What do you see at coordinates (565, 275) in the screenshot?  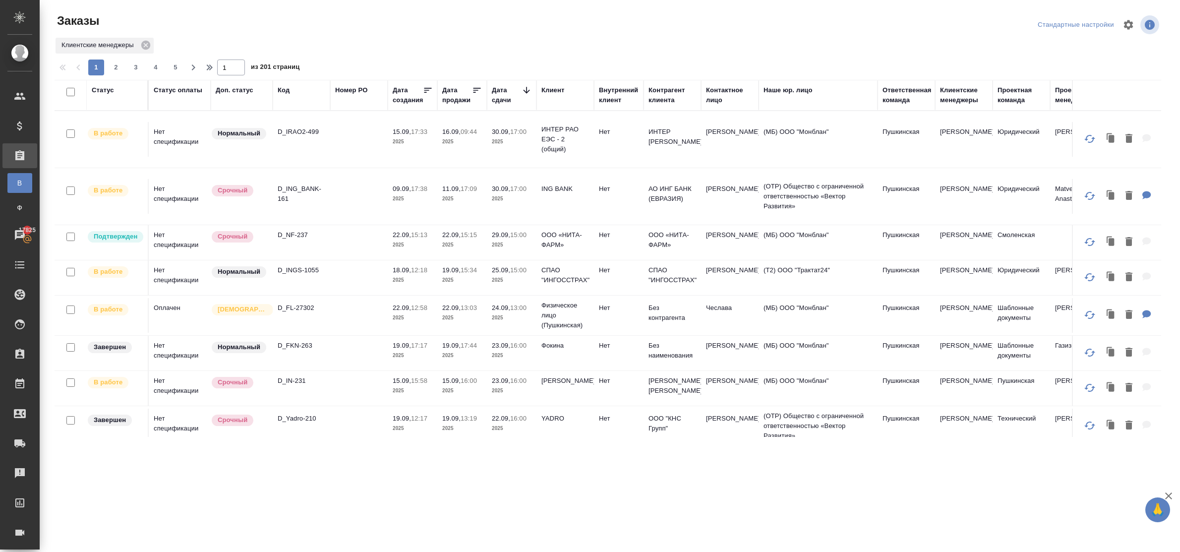 I see `p: СПАО "ИНГОССТРАХ"` at bounding box center [565, 275].